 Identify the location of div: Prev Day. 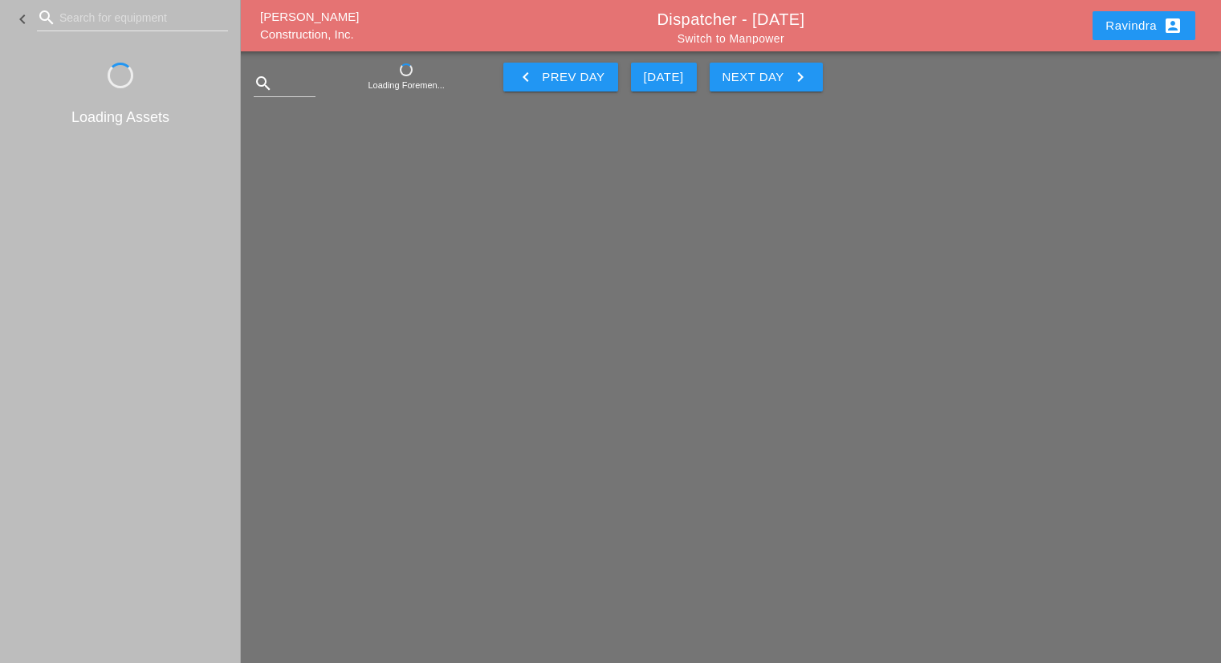
(560, 77).